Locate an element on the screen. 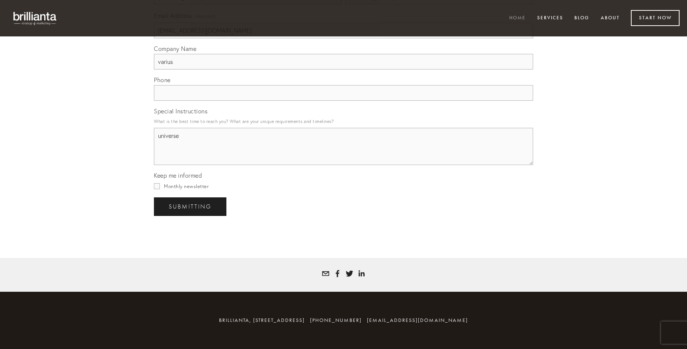 This screenshot has height=349, width=687. textarea: universe is located at coordinates (343, 146).